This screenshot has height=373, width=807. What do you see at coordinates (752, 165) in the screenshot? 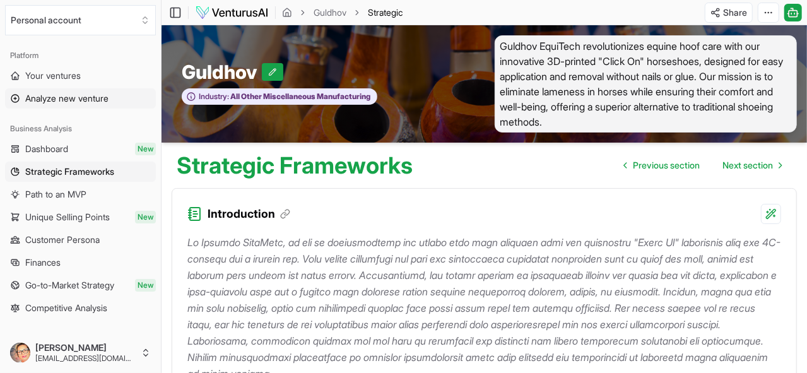
I see `a: Go to next page` at bounding box center [752, 165].